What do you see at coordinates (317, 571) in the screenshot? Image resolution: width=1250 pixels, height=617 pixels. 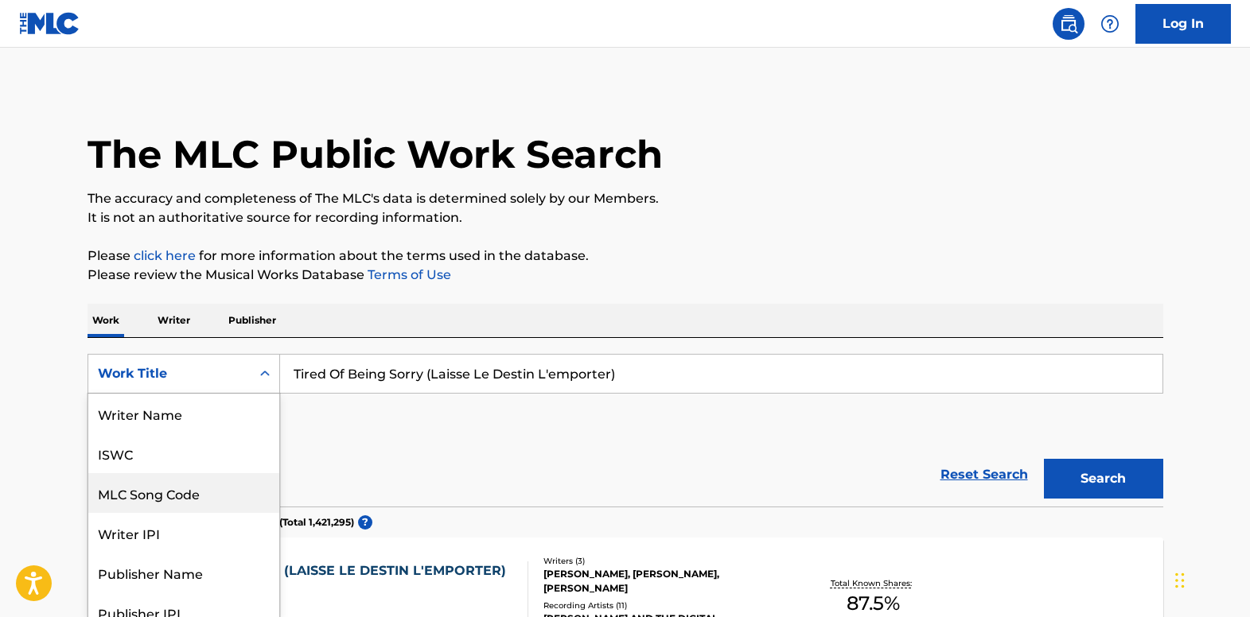 I see `div: TIRED OF BEING SORRY (LAISSE LE DESTIN L'EMPORTER)` at bounding box center [317, 571].